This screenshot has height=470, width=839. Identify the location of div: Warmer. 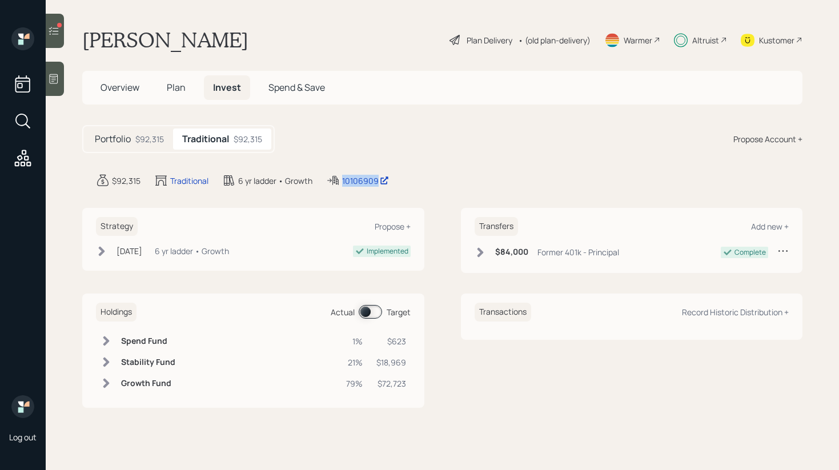
(638, 40).